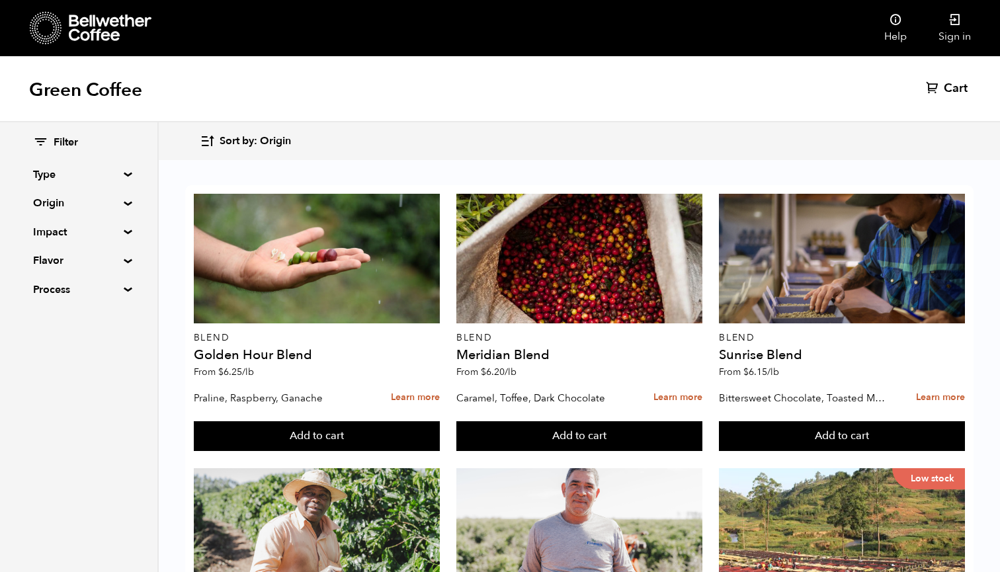 This screenshot has height=572, width=1000. What do you see at coordinates (79, 232) in the screenshot?
I see `summary: Impact` at bounding box center [79, 232].